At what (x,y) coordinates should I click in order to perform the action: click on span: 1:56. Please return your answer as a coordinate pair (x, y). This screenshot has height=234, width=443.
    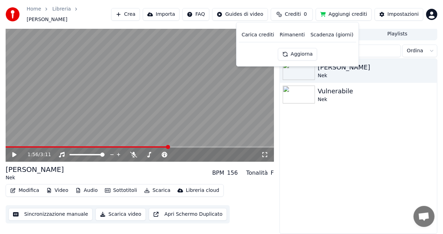
    Looking at the image, I should click on (33, 155).